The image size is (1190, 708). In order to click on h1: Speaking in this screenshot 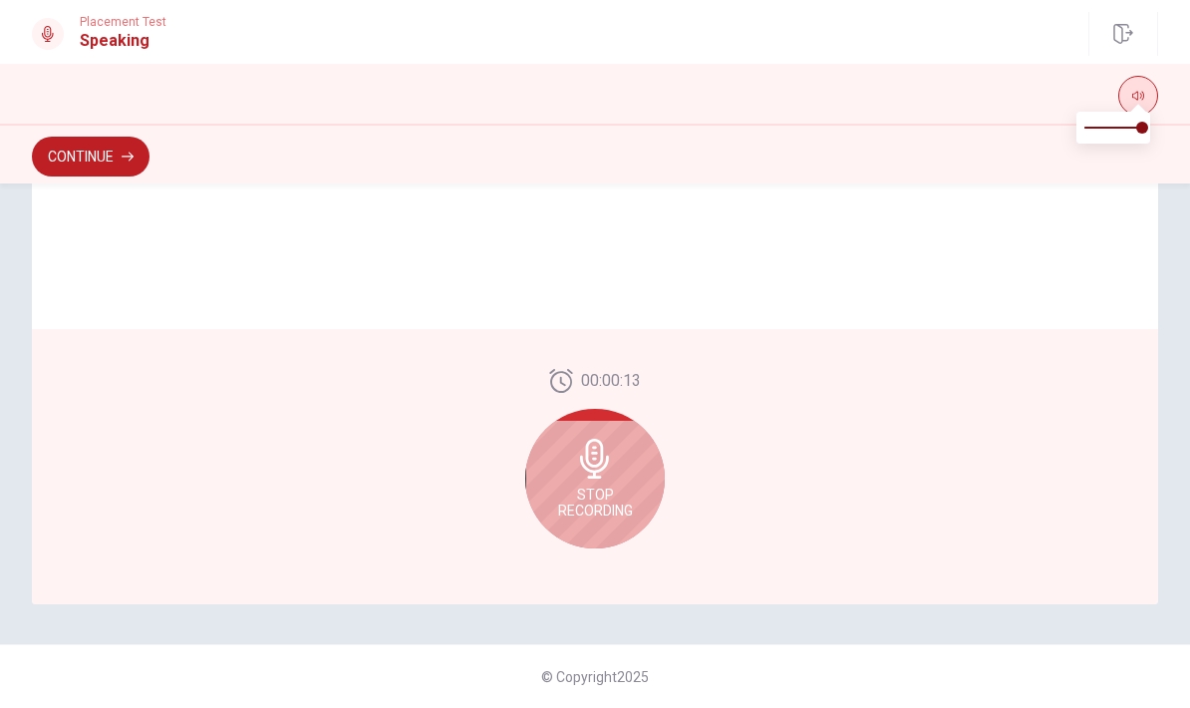, I will do `click(123, 41)`.